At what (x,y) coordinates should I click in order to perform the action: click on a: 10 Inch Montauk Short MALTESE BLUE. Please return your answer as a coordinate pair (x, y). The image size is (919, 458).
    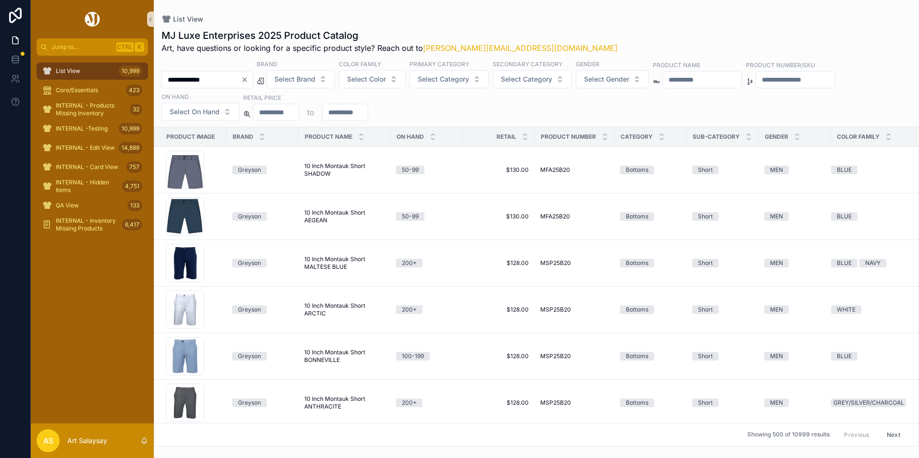
    Looking at the image, I should click on (344, 263).